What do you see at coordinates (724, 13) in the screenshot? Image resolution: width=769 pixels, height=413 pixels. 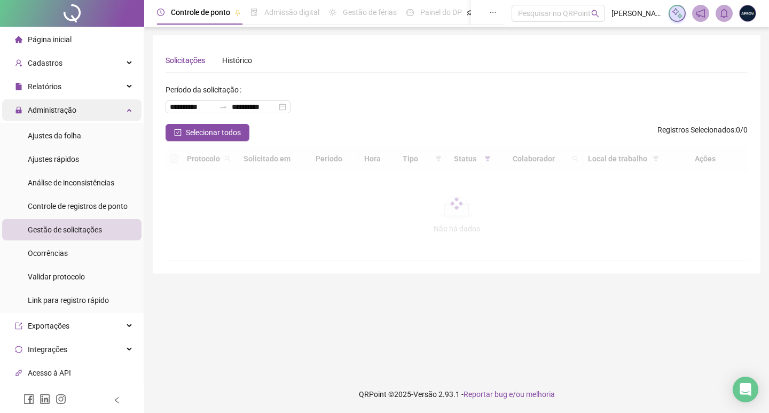 I see `span: bell` at bounding box center [724, 13].